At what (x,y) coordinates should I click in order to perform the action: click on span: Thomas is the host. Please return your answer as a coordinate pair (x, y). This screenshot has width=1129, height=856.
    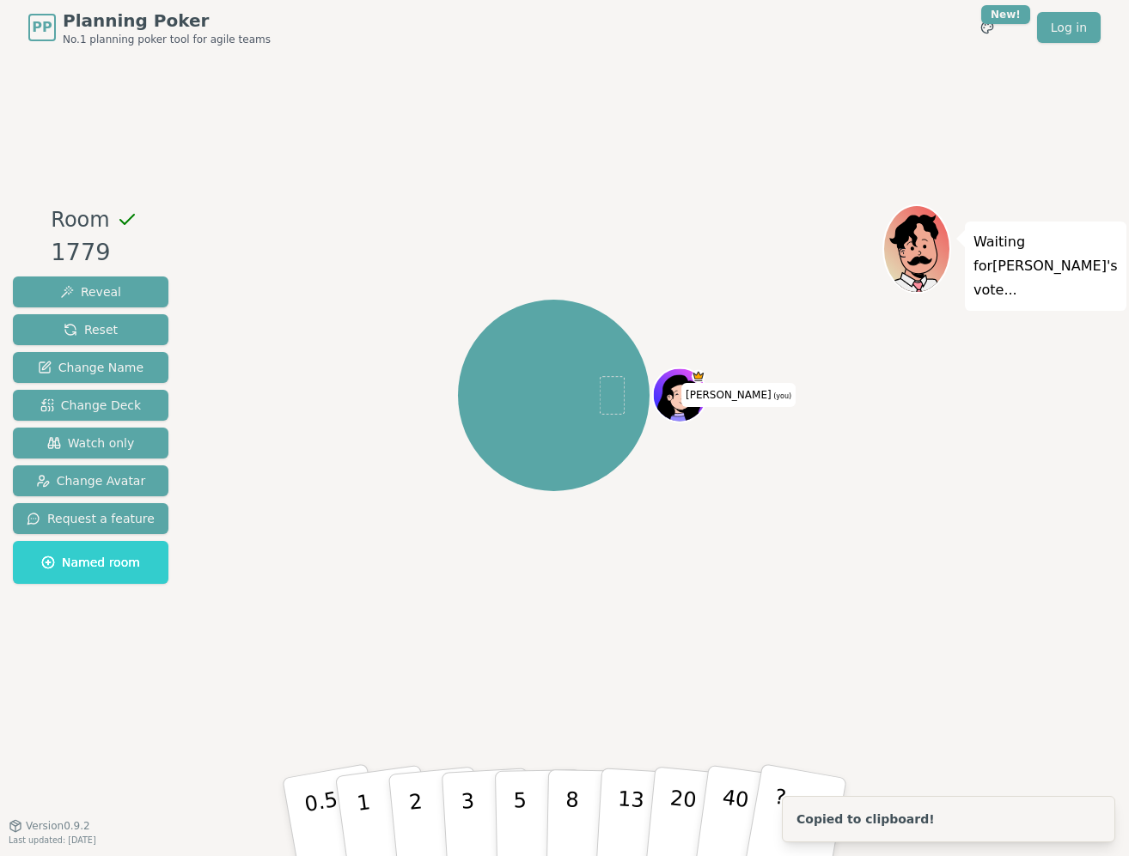
    Looking at the image, I should click on (697, 377).